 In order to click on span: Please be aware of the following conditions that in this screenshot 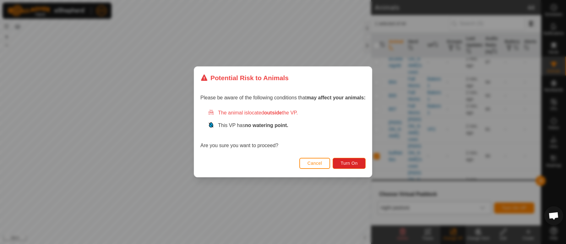, I will do `click(283, 98)`.